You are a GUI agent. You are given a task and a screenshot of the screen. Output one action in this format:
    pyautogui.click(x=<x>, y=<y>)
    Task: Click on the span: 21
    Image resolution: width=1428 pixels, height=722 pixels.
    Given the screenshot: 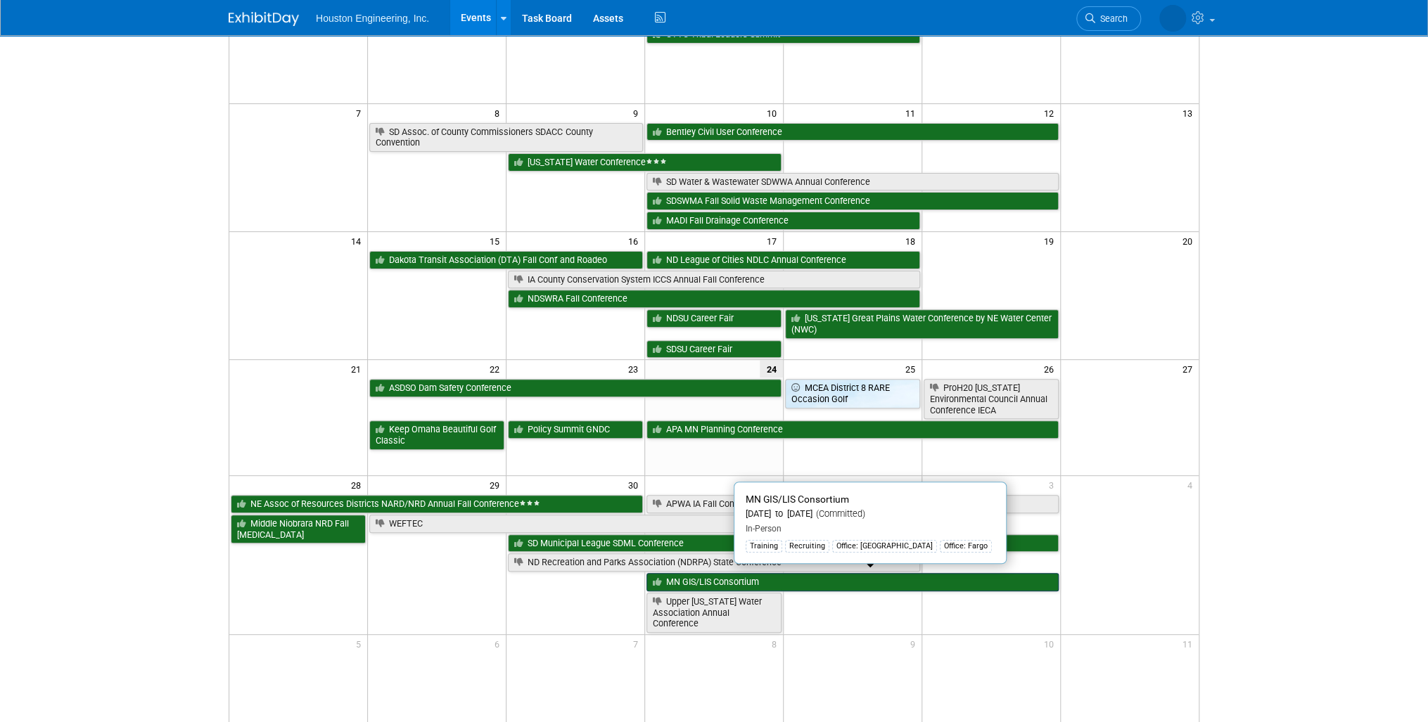 What is the action you would take?
    pyautogui.click(x=358, y=369)
    